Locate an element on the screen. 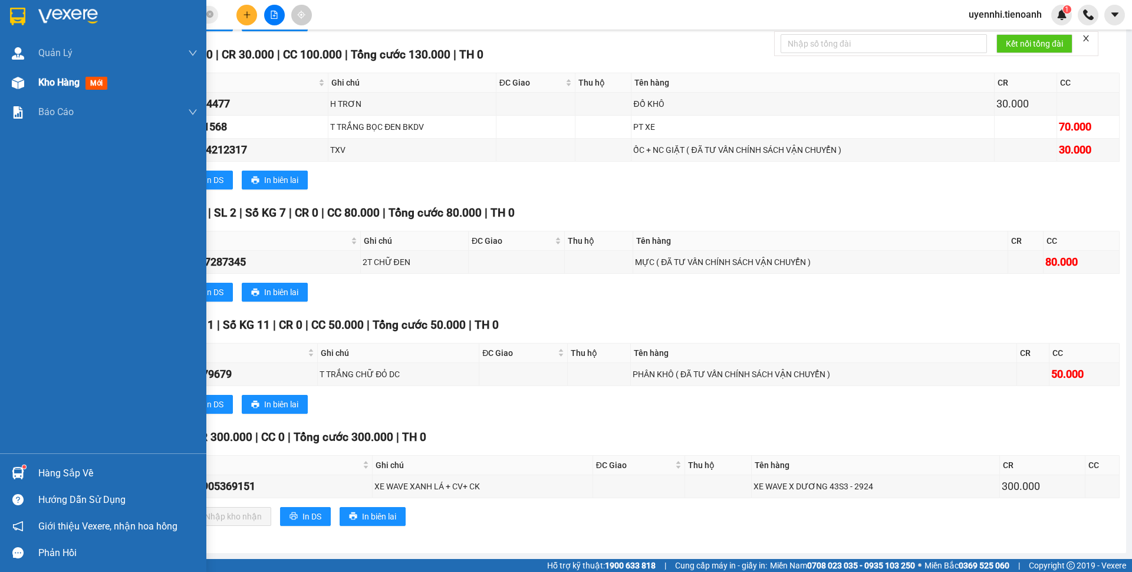 The width and height of the screenshot is (1132, 572). div: 80.000 is located at coordinates (1082, 262).